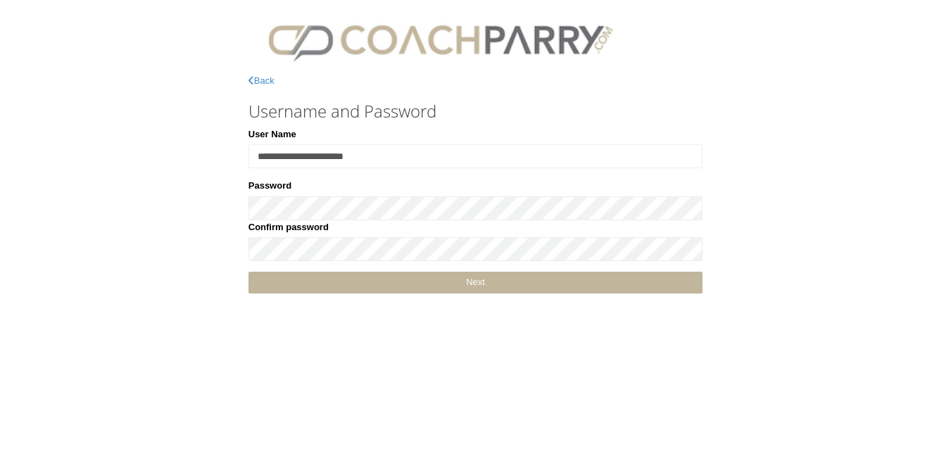 This screenshot has height=454, width=951. Describe the element at coordinates (272, 134) in the screenshot. I see `label: User Name` at that location.